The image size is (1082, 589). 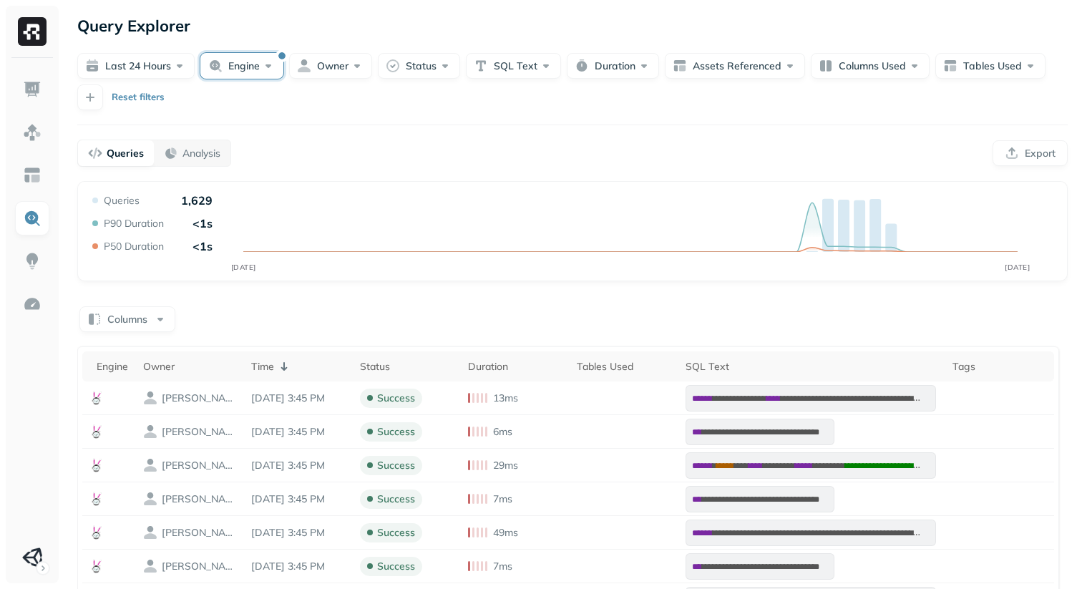 What do you see at coordinates (201, 153) in the screenshot?
I see `p: Analysis` at bounding box center [201, 153].